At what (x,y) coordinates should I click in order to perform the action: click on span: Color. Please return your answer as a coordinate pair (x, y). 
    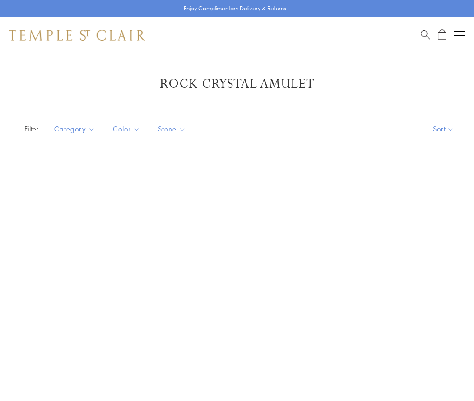
    Looking at the image, I should click on (127, 129).